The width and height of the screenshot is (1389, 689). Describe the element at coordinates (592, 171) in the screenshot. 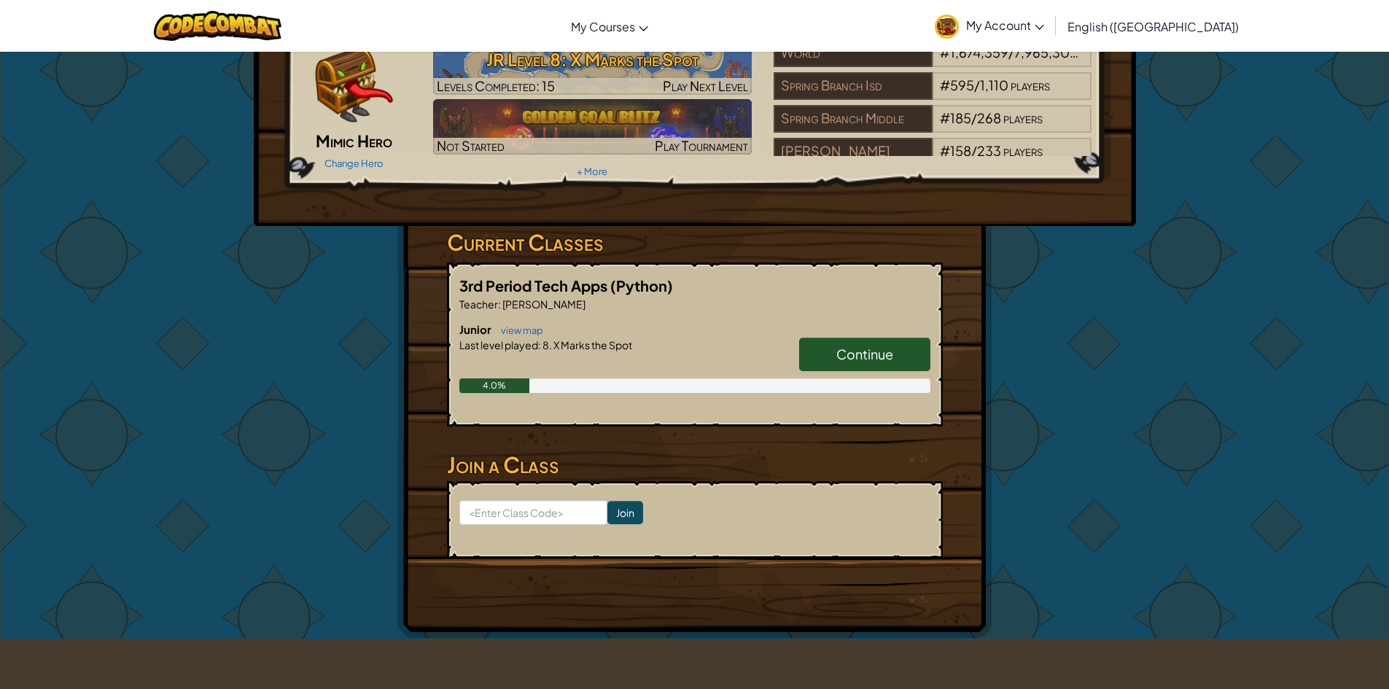

I see `a: + More` at that location.